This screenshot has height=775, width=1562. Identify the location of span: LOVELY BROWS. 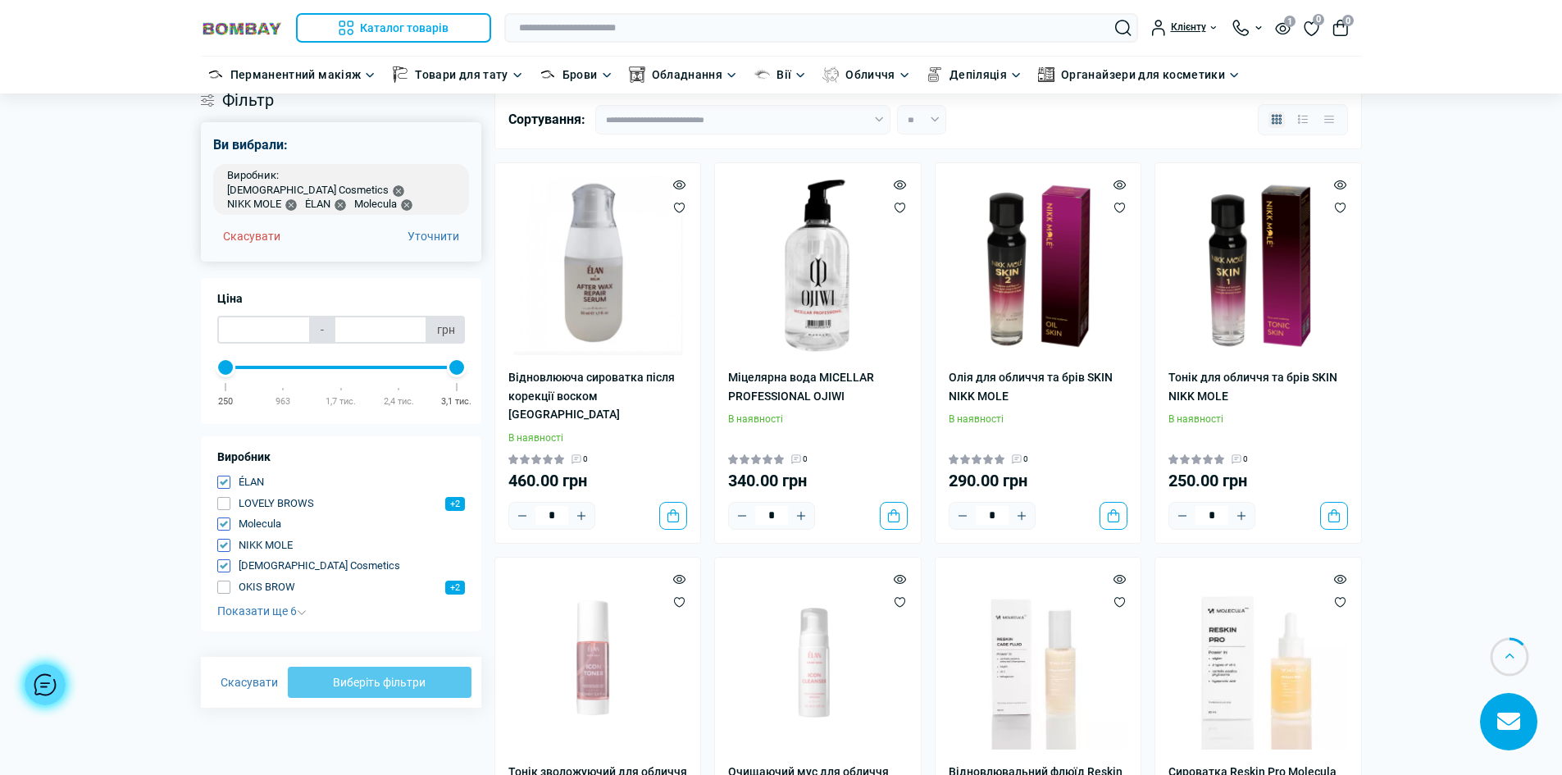
(276, 503).